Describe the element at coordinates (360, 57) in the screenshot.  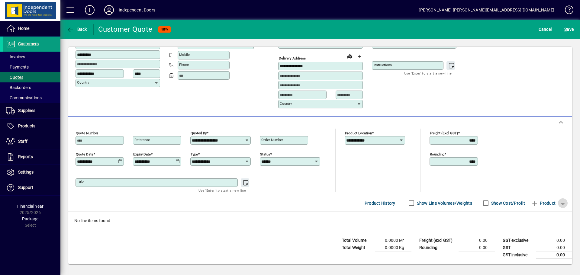
I see `button: Choose address` at that location.